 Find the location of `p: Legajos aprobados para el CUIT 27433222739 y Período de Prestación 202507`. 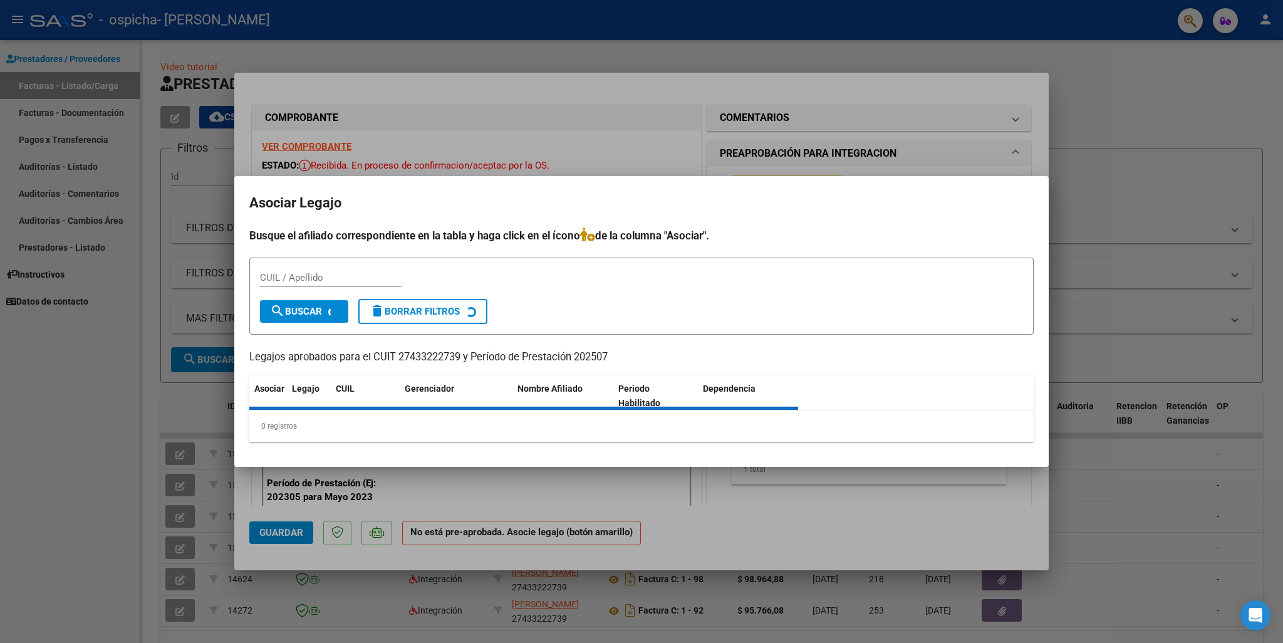

p: Legajos aprobados para el CUIT 27433222739 y Período de Prestación 202507 is located at coordinates (641, 357).